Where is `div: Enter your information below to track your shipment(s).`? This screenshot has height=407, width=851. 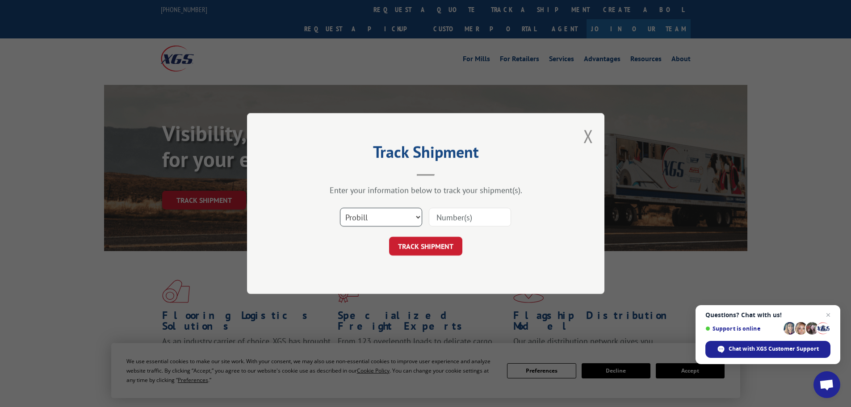
div: Enter your information below to track your shipment(s). is located at coordinates (426, 190).